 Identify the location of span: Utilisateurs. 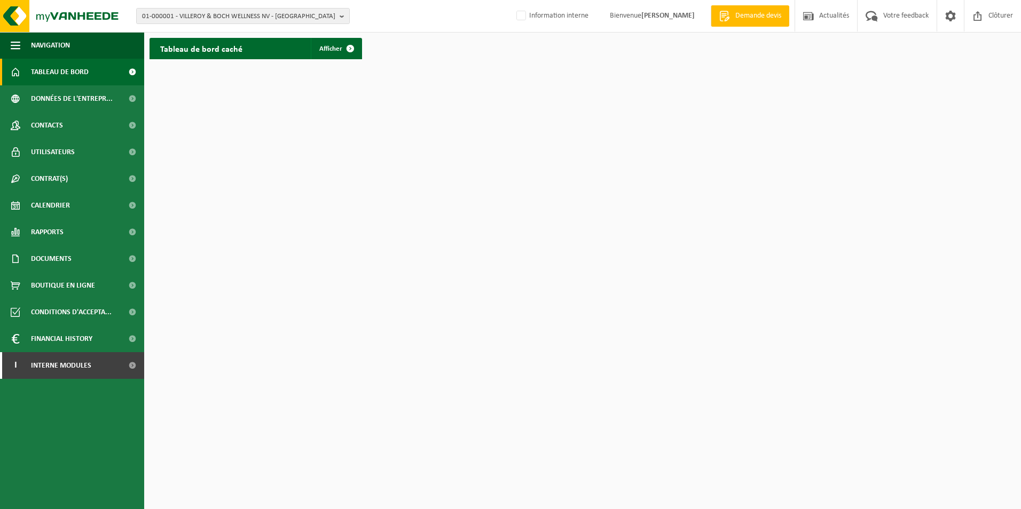
(53, 152).